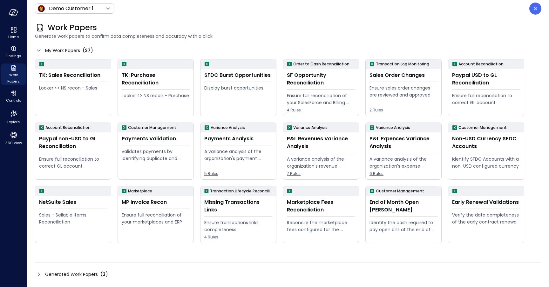  Describe the element at coordinates (73, 202) in the screenshot. I see `div: NetSuite Sales` at that location.